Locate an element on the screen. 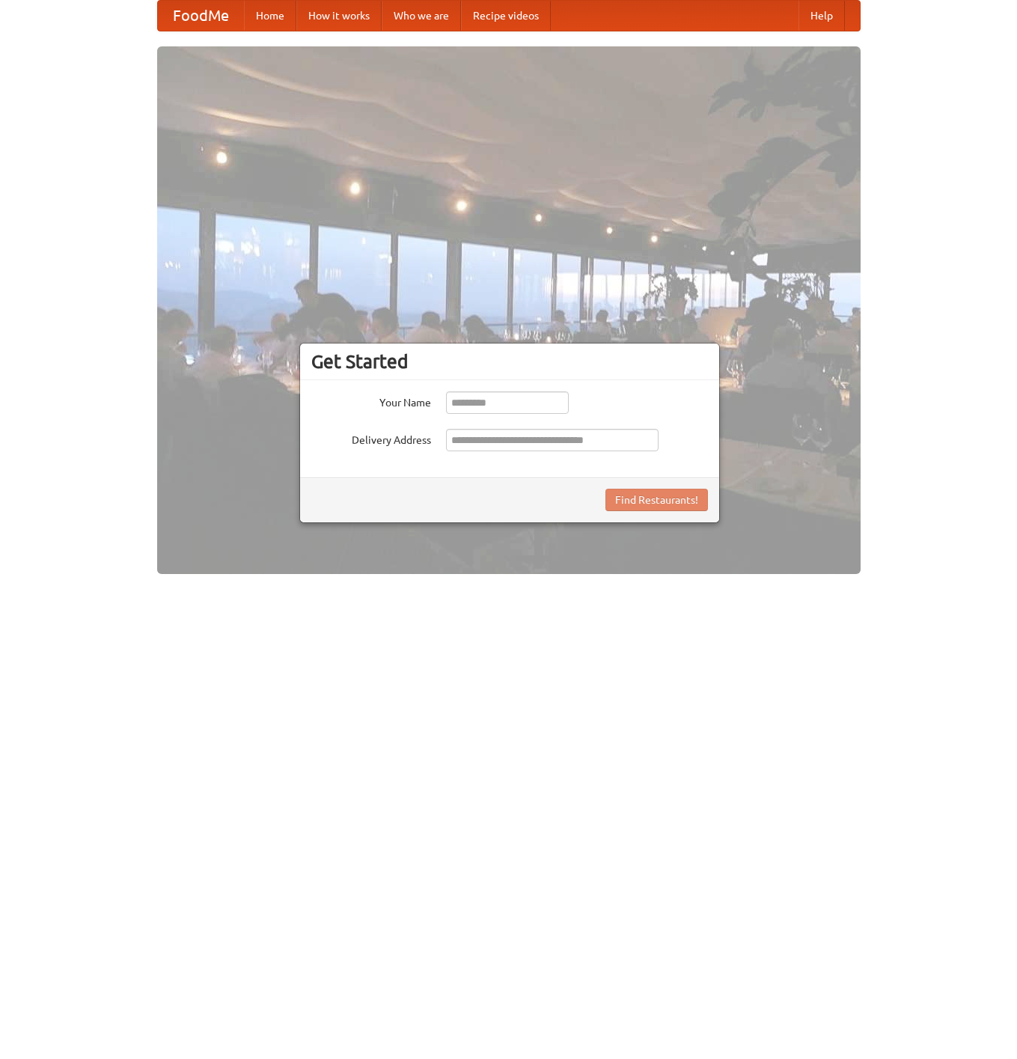 The height and width of the screenshot is (1059, 1017). a: How it works is located at coordinates (339, 16).